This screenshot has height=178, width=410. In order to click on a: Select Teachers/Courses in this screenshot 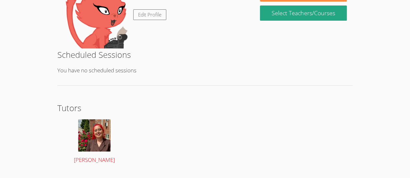, I will do `click(303, 13)`.